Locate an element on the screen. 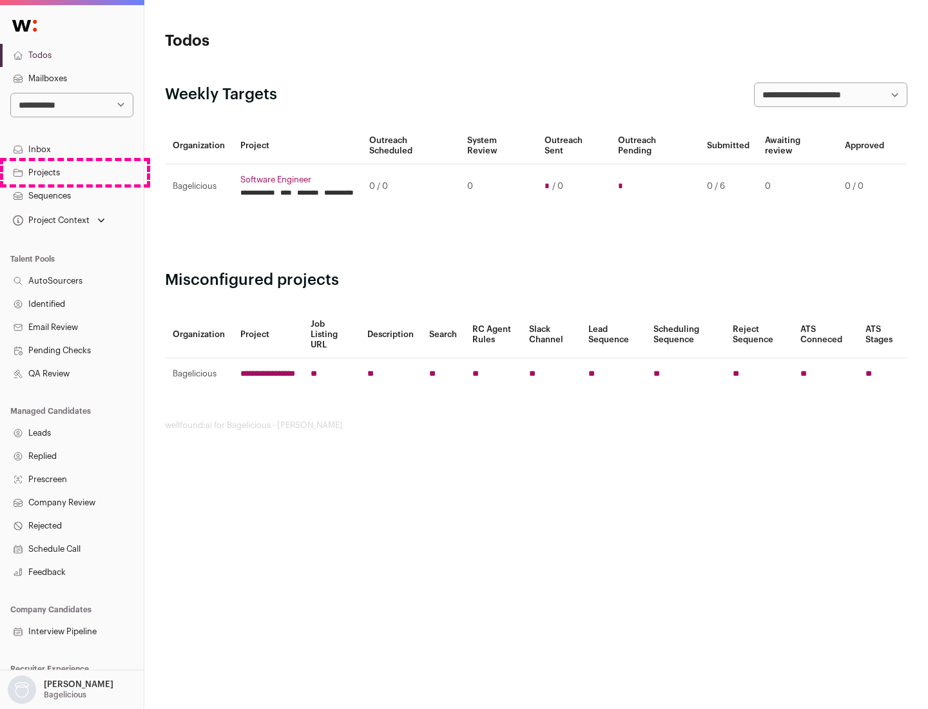  th: Scheduling Sequence is located at coordinates (685, 335).